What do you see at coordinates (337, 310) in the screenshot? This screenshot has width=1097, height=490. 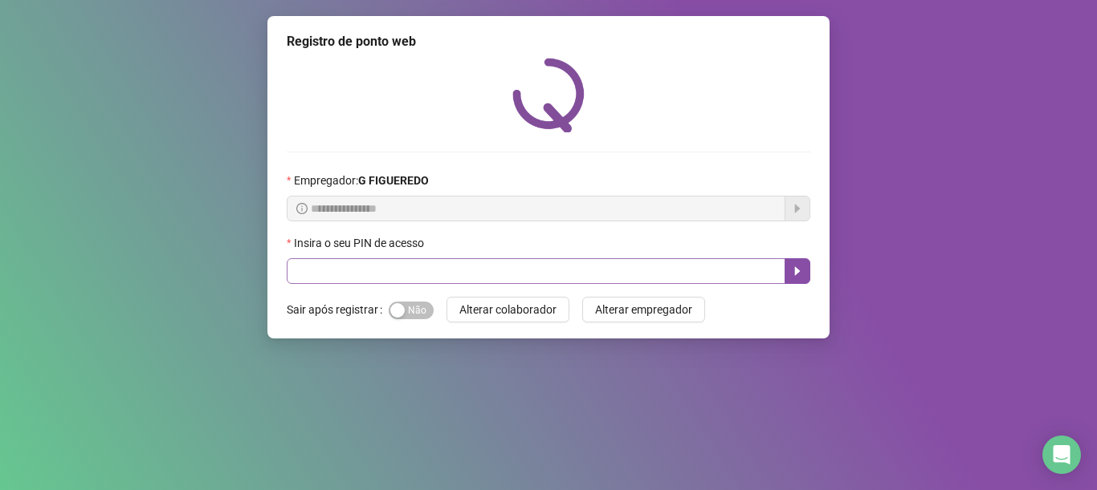 I see `label: Sair após registrar` at bounding box center [337, 310].